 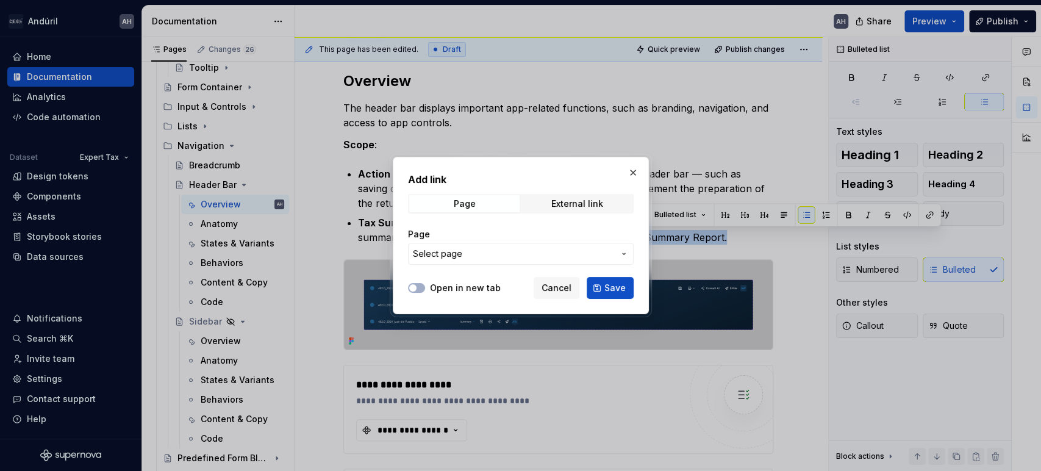 I want to click on div: Page, so click(x=464, y=204).